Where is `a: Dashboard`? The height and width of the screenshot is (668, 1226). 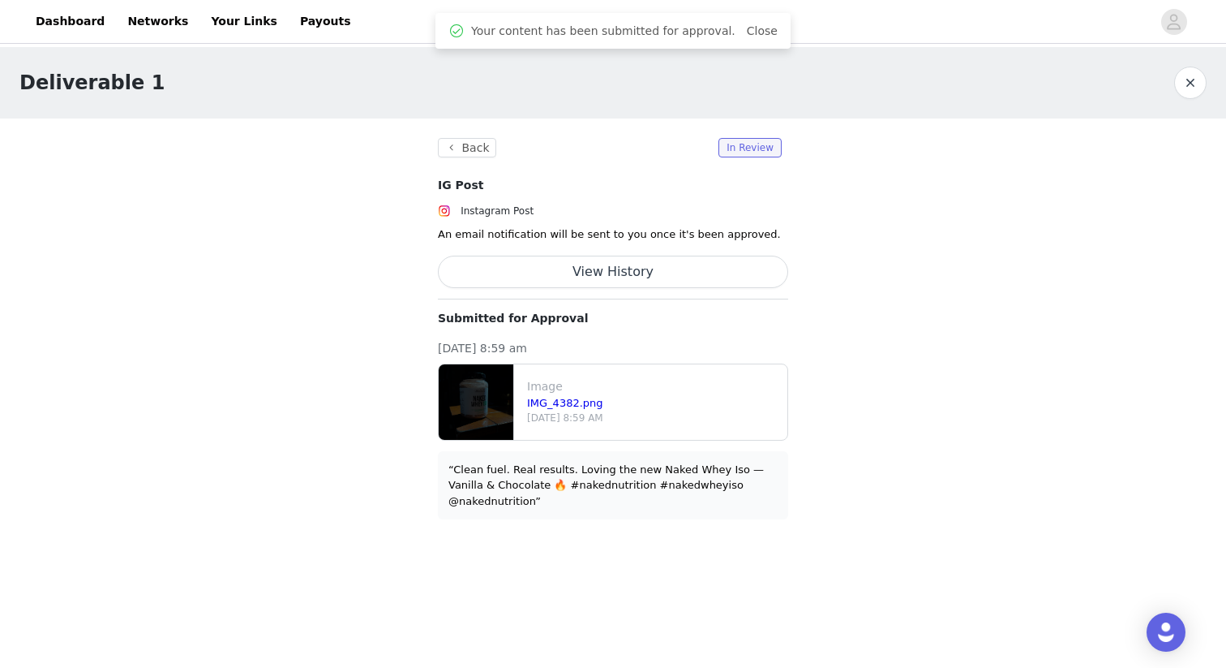
a: Dashboard is located at coordinates (70, 21).